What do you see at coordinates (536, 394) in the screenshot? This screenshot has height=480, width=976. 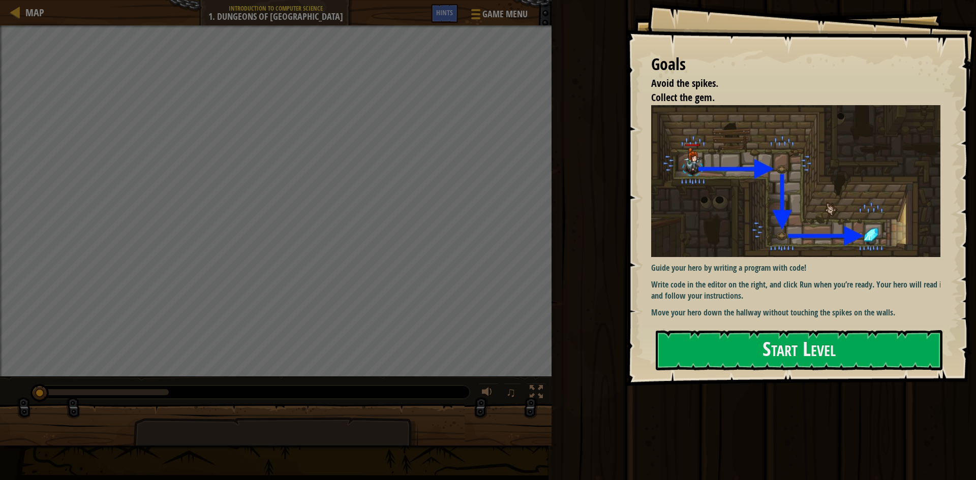 I see `button: Toggle fullscreen` at bounding box center [536, 394].